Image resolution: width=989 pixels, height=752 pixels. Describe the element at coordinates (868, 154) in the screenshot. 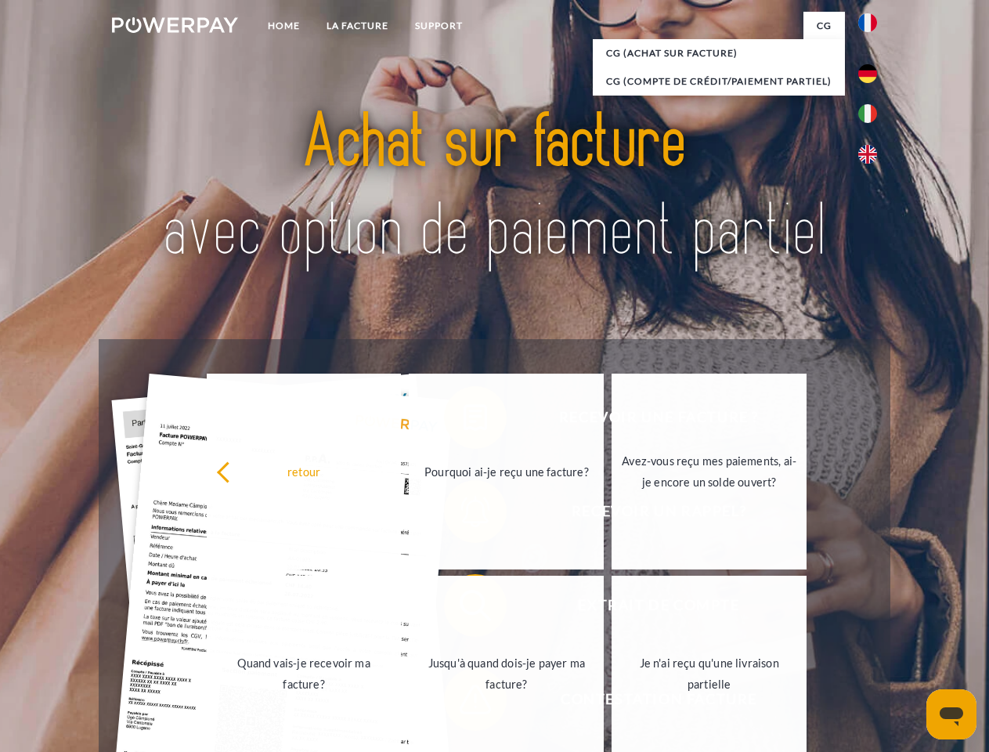

I see `img: en` at that location.